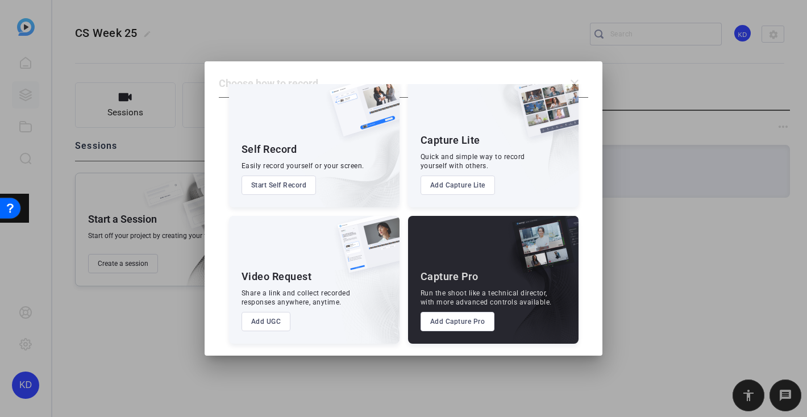 The width and height of the screenshot is (807, 417). What do you see at coordinates (296, 298) in the screenshot?
I see `div: Share a link and collect recorded responses anywhere, anytime.` at bounding box center [296, 298].